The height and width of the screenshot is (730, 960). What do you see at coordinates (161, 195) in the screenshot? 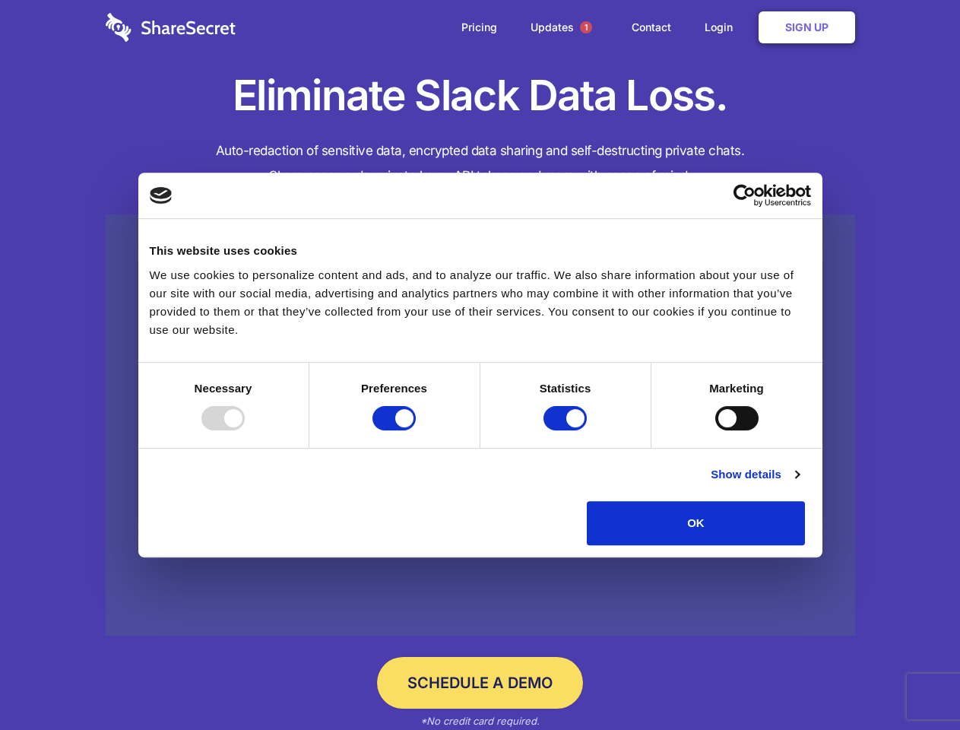
I see `img: logo` at bounding box center [161, 195].